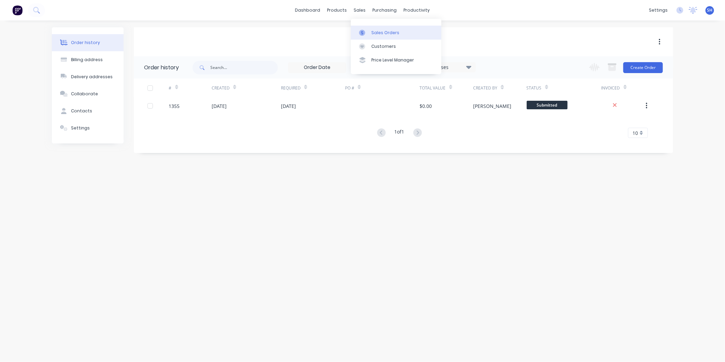 This screenshot has height=362, width=725. What do you see at coordinates (643, 68) in the screenshot?
I see `button: Create Order` at bounding box center [643, 68].